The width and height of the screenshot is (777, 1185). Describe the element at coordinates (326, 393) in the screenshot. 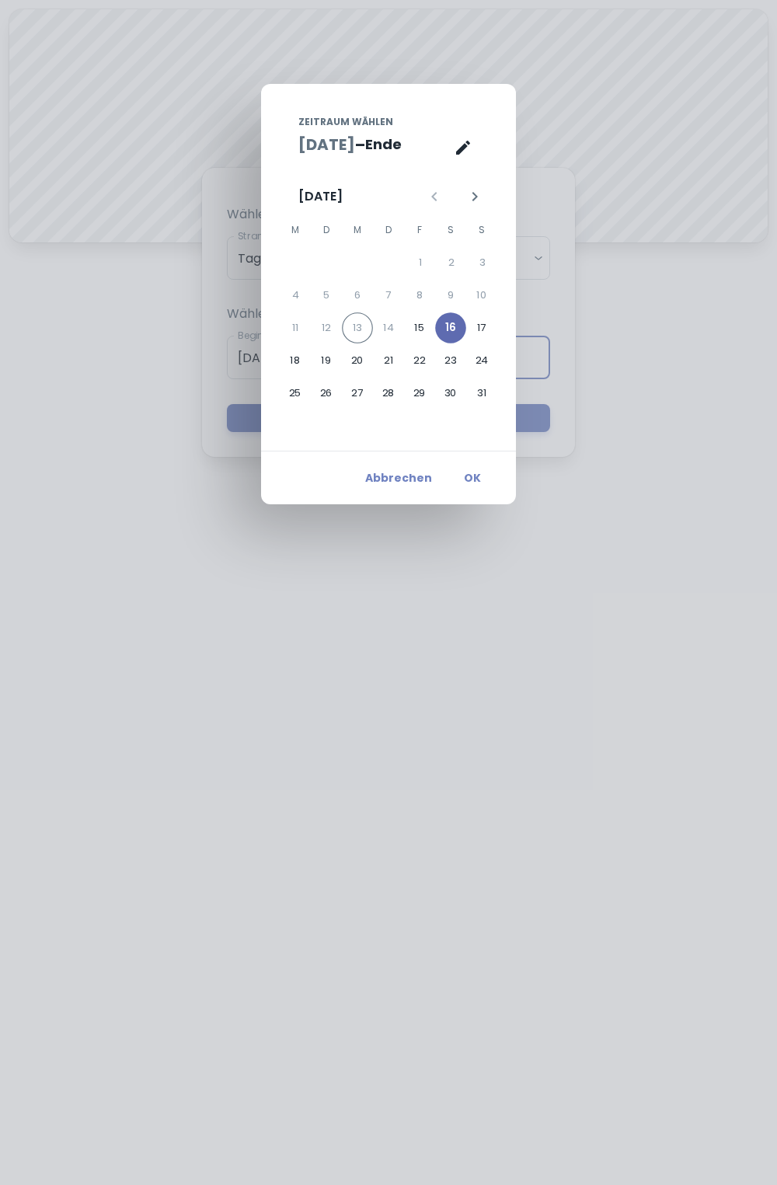

I see `button: 26` at that location.